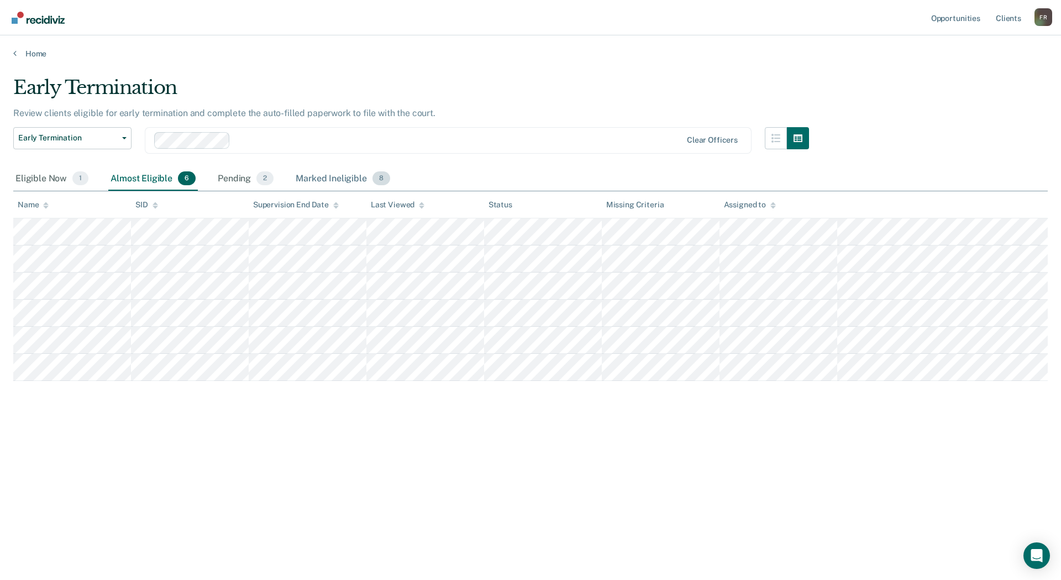  What do you see at coordinates (245, 179) in the screenshot?
I see `div: Pending2` at bounding box center [245, 179].